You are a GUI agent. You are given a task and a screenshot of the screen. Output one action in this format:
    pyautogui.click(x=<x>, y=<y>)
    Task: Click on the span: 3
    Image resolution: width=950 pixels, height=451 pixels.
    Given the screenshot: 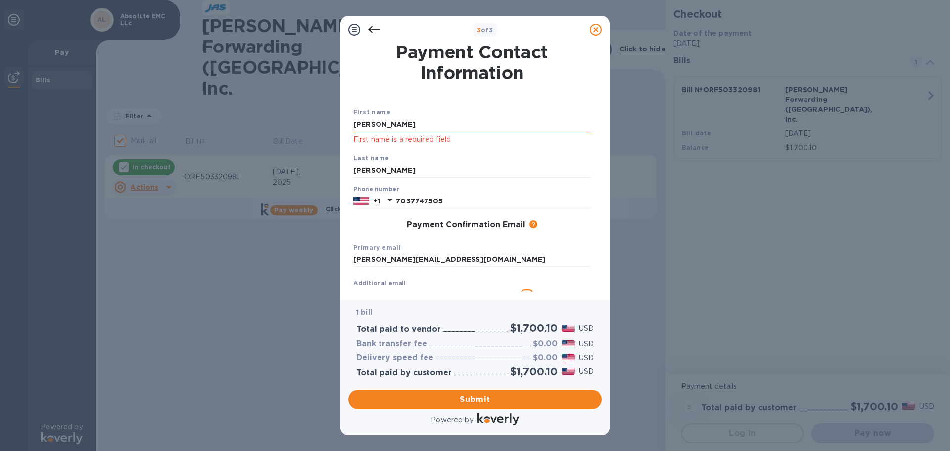 What is the action you would take?
    pyautogui.click(x=479, y=30)
    